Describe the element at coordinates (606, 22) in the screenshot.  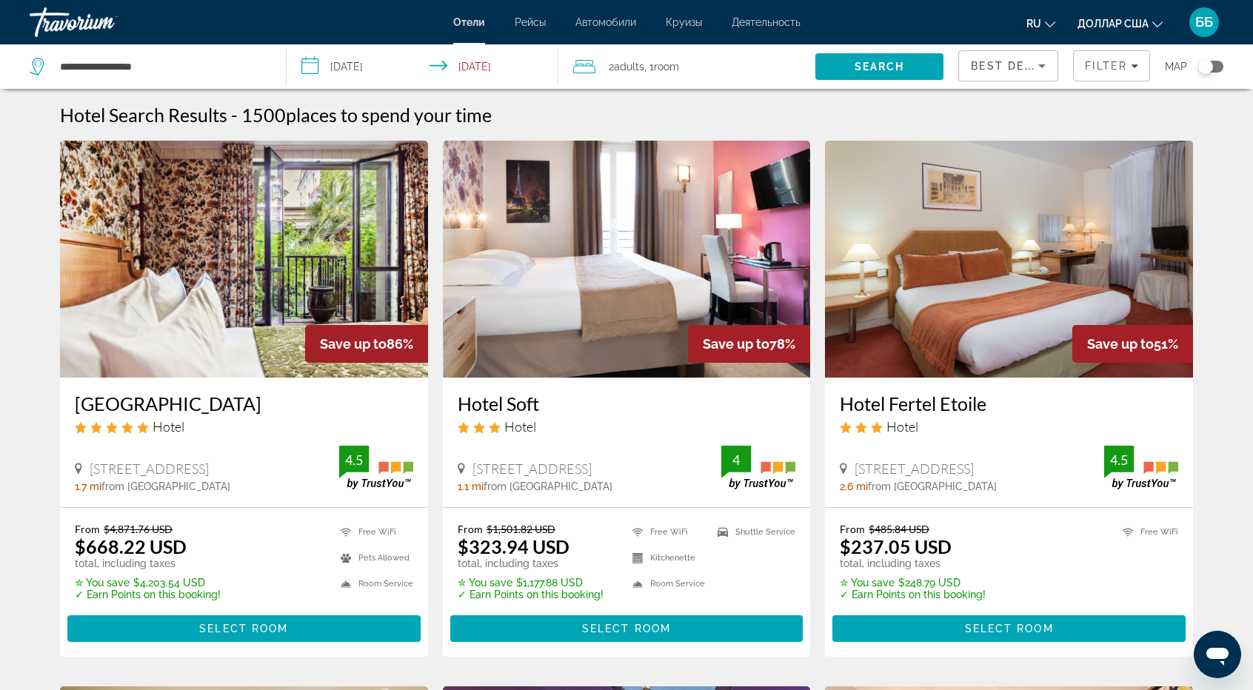
I see `a: Автомобили` at that location.